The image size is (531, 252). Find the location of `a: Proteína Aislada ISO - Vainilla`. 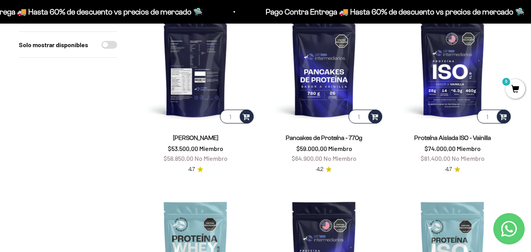

a: Proteína Aislada ISO - Vainilla is located at coordinates (452, 138).